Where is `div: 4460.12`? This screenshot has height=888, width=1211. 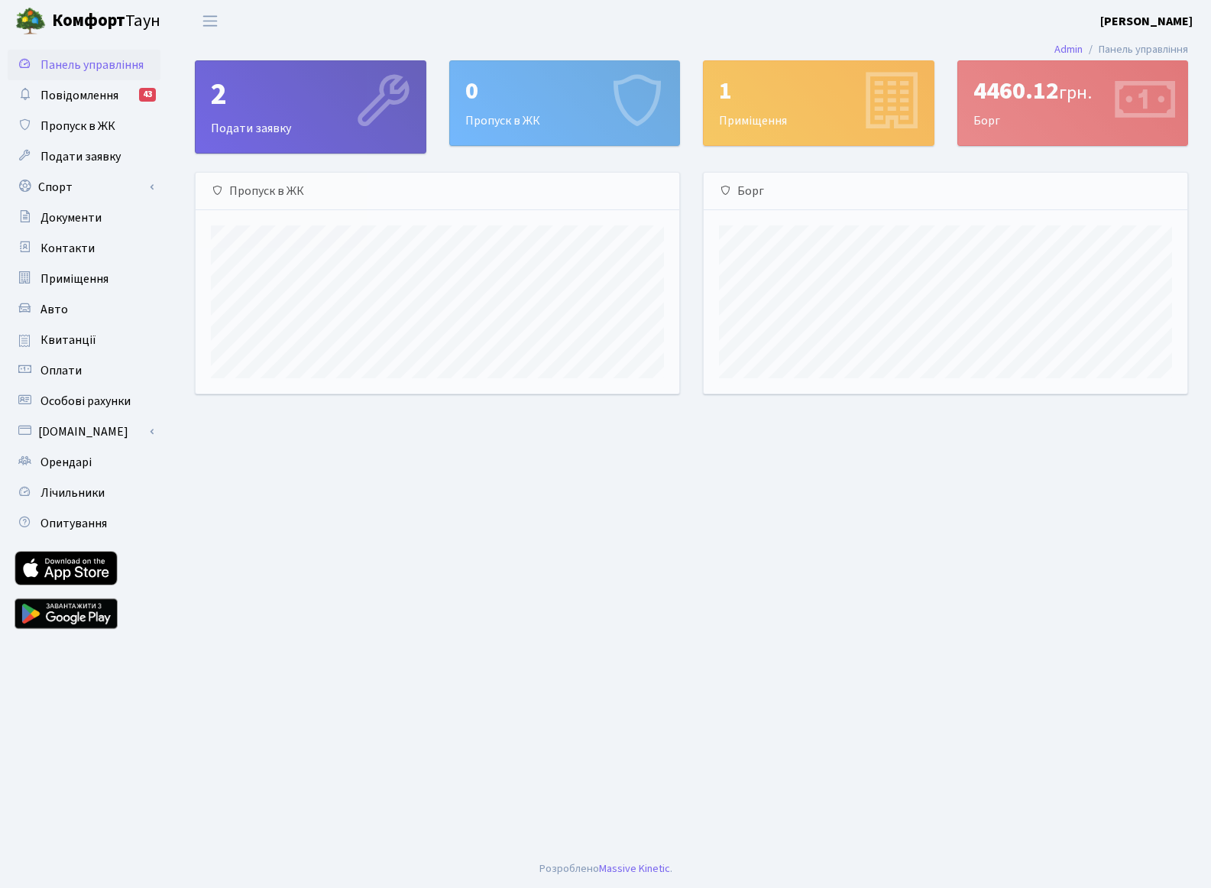 div: 4460.12 is located at coordinates (1073, 91).